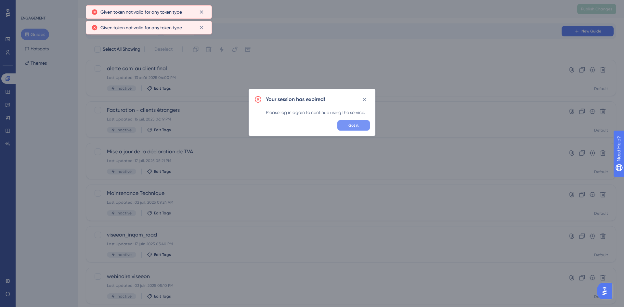 This screenshot has width=624, height=307. Describe the element at coordinates (295, 99) in the screenshot. I see `h2: Your session has expired!` at that location.